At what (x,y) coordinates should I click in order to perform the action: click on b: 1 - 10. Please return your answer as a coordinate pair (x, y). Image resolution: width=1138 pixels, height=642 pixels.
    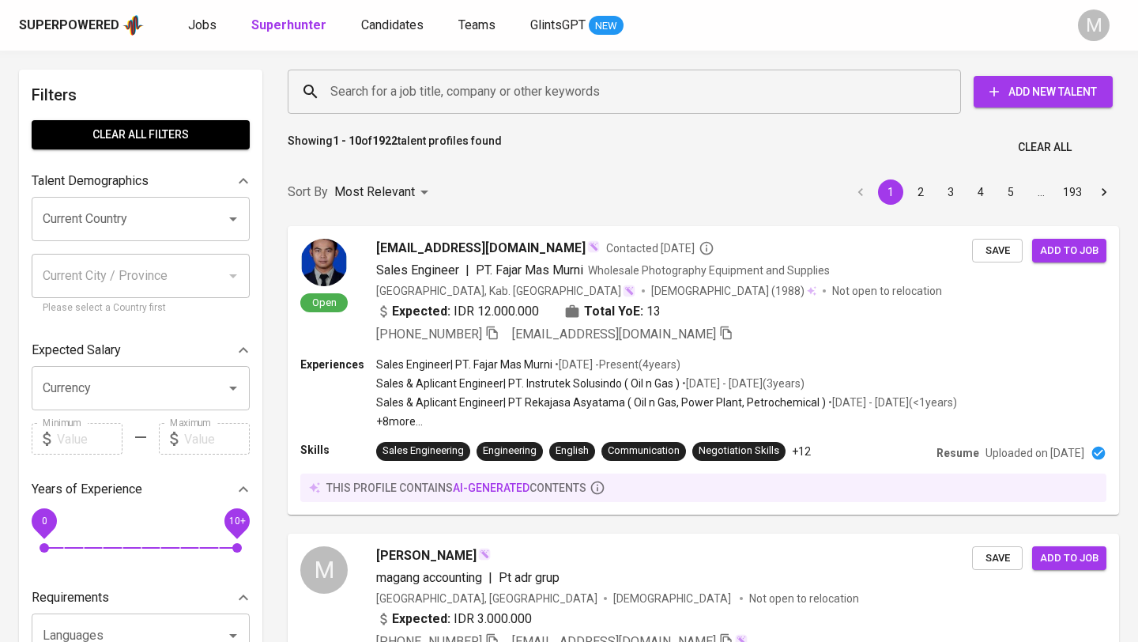
    Looking at the image, I should click on (347, 141).